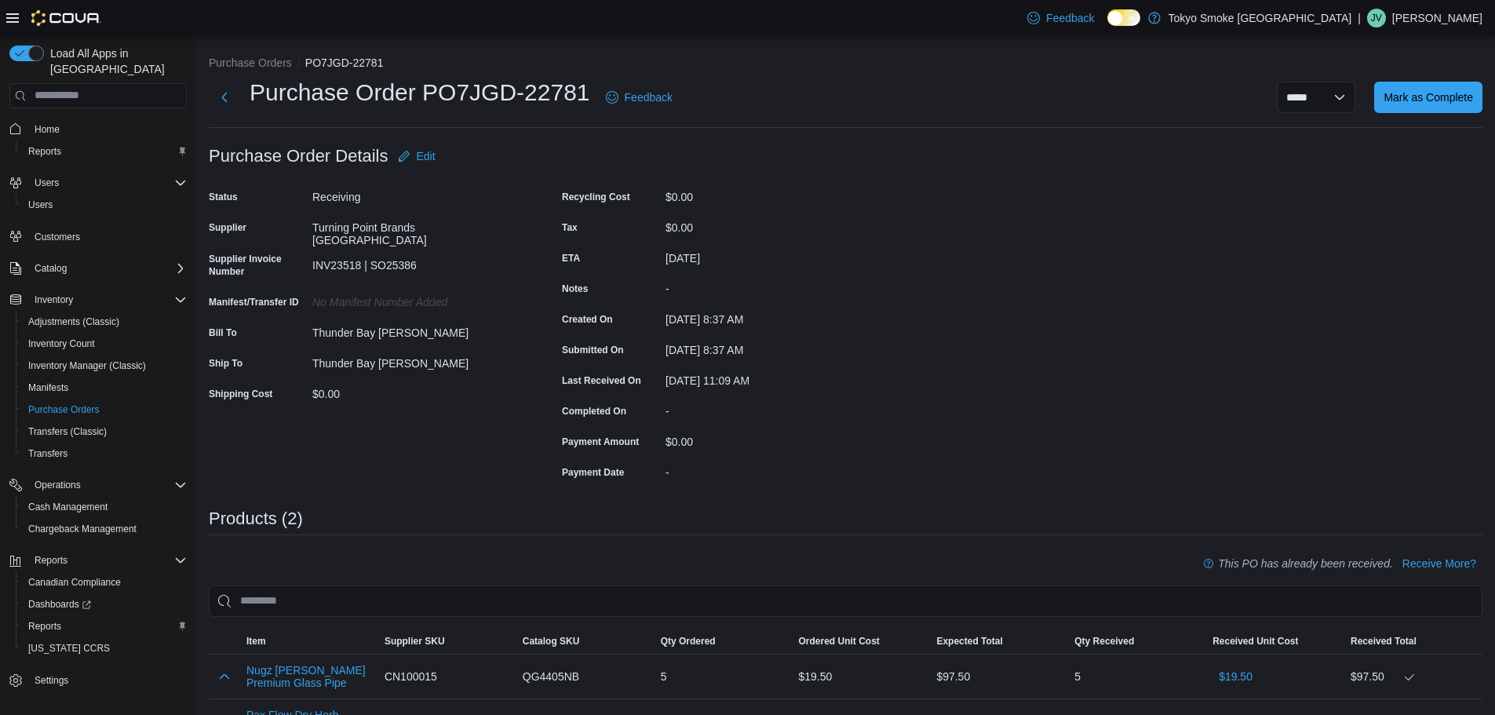 Image resolution: width=1495 pixels, height=715 pixels. Describe the element at coordinates (724, 677) in the screenshot. I see `div: 5` at that location.